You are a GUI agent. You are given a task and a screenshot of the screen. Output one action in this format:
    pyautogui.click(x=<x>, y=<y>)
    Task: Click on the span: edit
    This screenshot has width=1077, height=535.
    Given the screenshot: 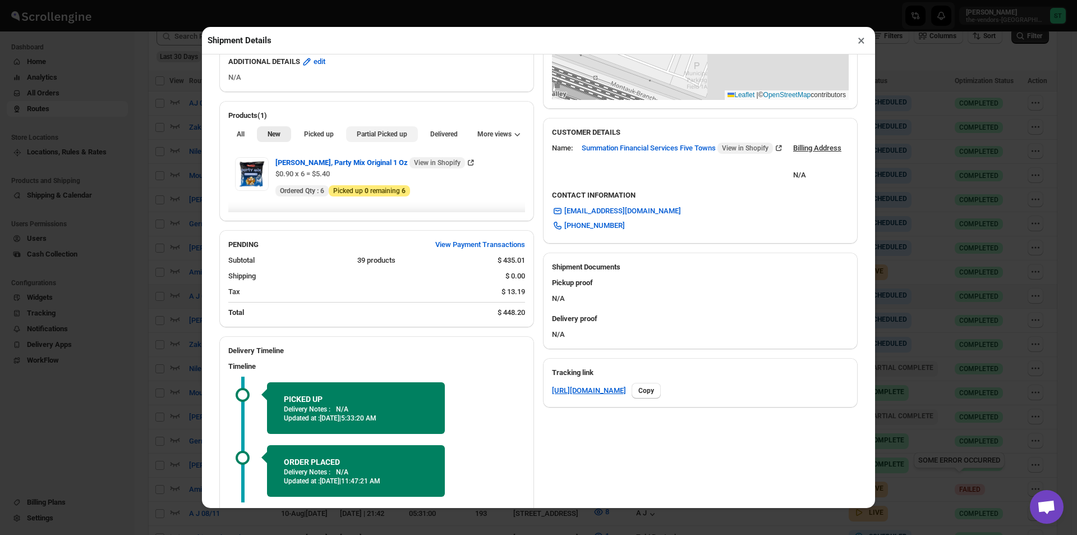 What is the action you would take?
    pyautogui.click(x=319, y=62)
    